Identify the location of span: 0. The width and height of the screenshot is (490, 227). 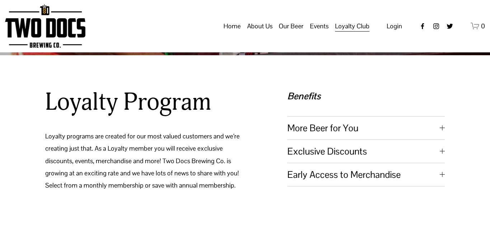
(483, 26).